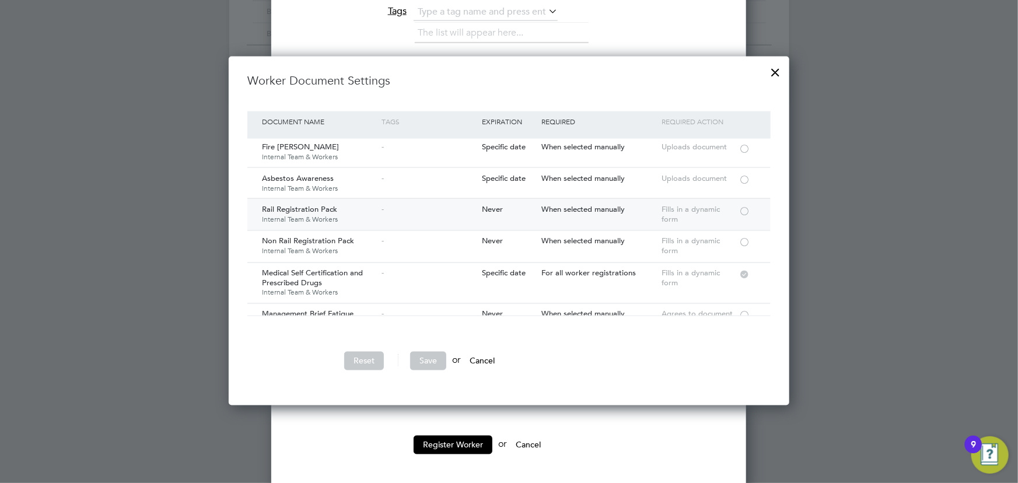  What do you see at coordinates (589, 273) in the screenshot?
I see `span: For all worker registrations` at bounding box center [589, 273].